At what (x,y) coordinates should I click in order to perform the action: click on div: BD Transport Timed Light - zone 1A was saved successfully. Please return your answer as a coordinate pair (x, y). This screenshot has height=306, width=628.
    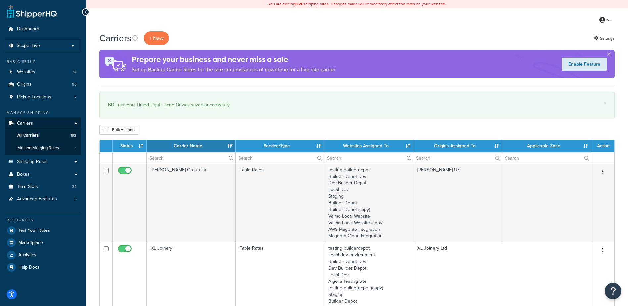
    Looking at the image, I should click on (357, 105).